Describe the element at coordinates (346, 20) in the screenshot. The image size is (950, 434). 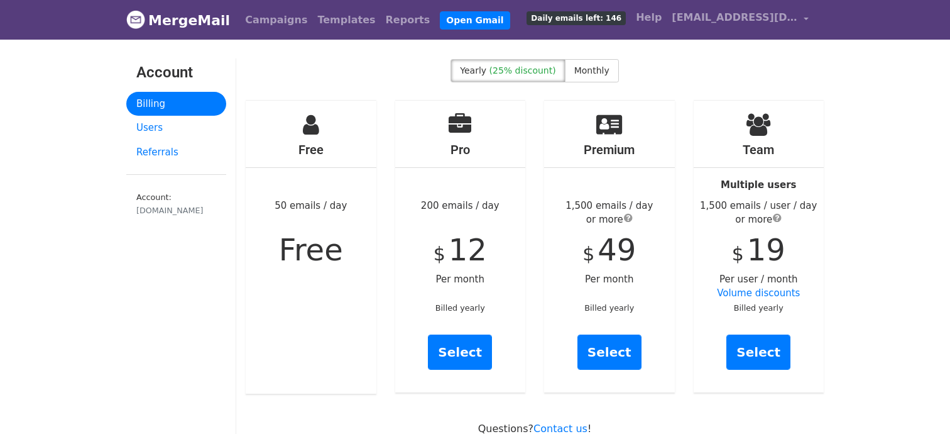
I see `a: Templates` at that location.